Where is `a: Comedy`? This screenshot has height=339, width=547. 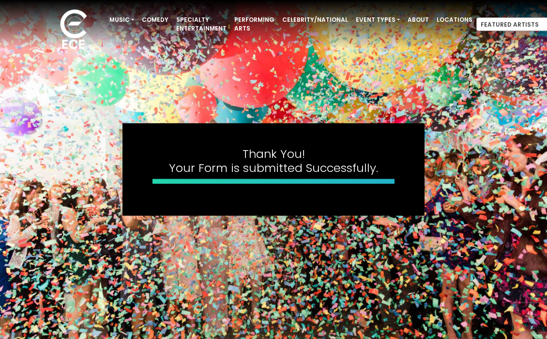 a: Comedy is located at coordinates (155, 20).